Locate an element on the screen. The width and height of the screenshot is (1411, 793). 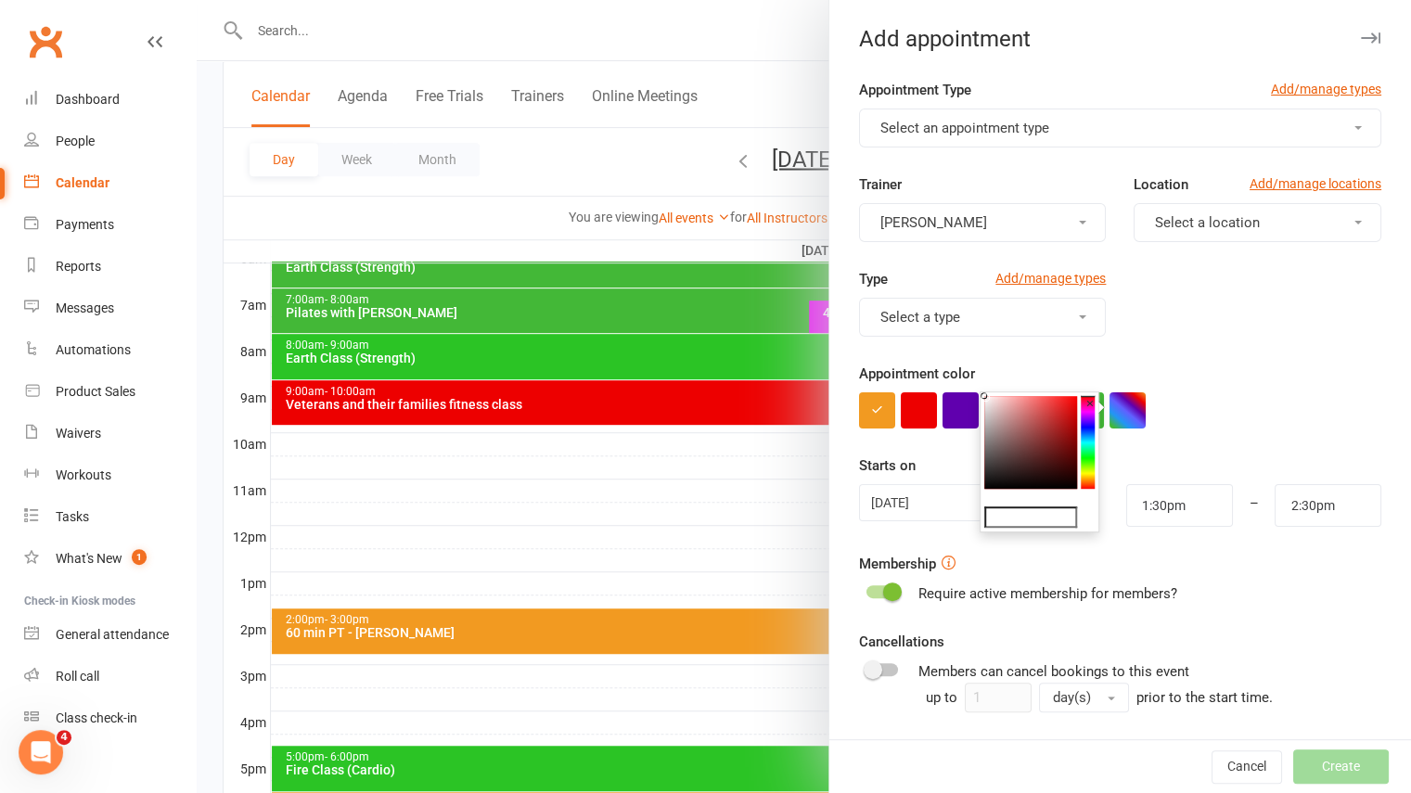
button: Select an appointment type is located at coordinates (1120, 128).